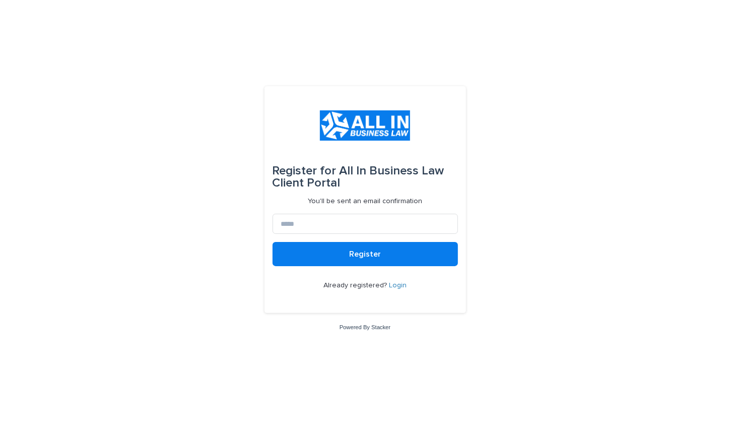 The height and width of the screenshot is (428, 730). What do you see at coordinates (365, 125) in the screenshot?
I see `img: tZFo3tXJTahZtpq23GXw` at bounding box center [365, 125].